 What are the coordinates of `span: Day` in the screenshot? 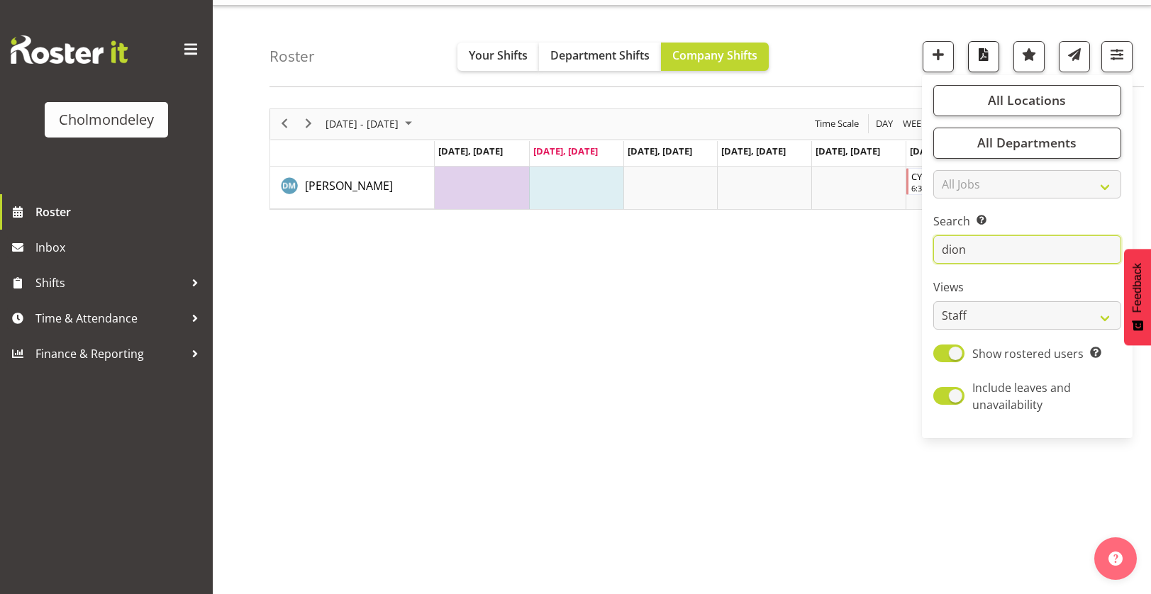 It's located at (884, 123).